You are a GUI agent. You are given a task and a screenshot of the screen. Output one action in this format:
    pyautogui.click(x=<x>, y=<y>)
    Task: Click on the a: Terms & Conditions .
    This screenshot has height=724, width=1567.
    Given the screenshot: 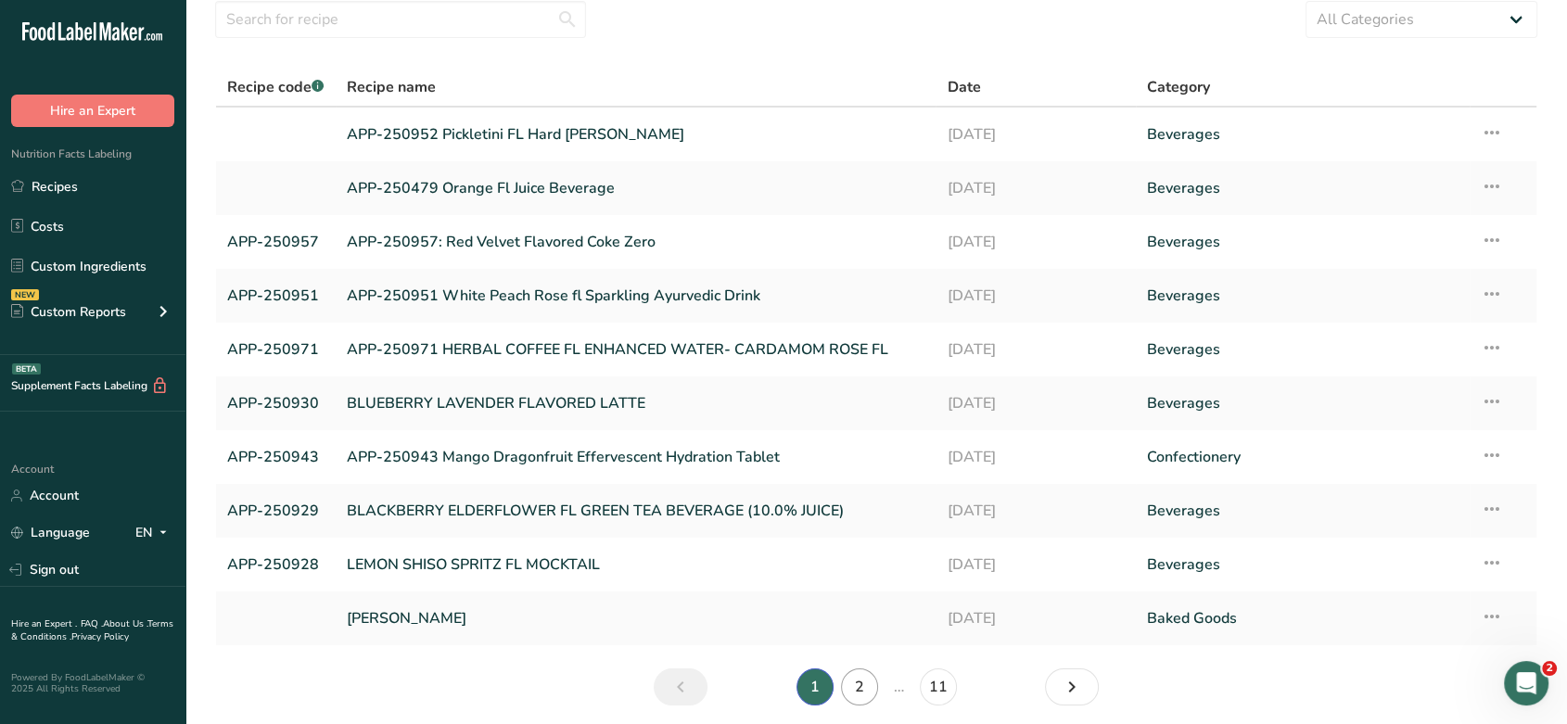 What is the action you would take?
    pyautogui.click(x=92, y=630)
    